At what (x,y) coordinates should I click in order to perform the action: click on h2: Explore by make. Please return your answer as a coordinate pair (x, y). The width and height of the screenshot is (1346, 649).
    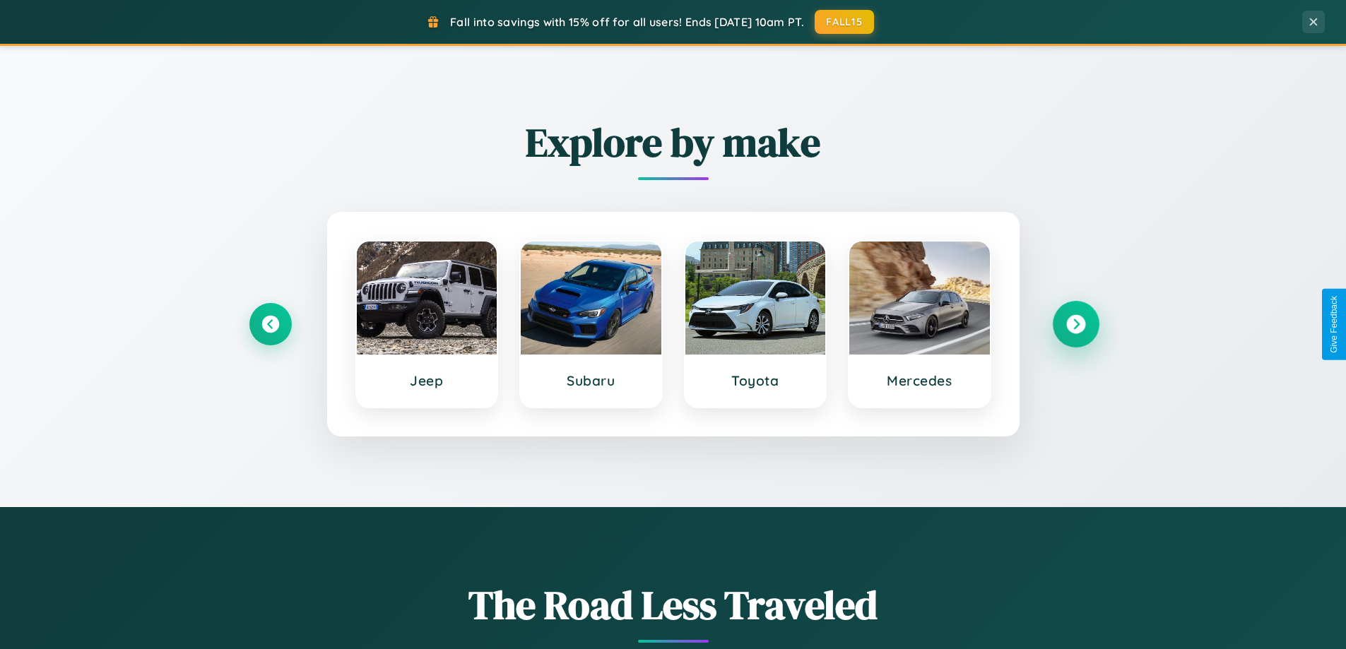
    Looking at the image, I should click on (673, 142).